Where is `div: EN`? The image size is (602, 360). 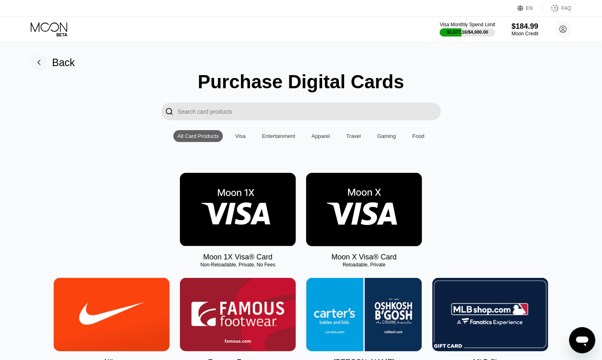 div: EN is located at coordinates (530, 8).